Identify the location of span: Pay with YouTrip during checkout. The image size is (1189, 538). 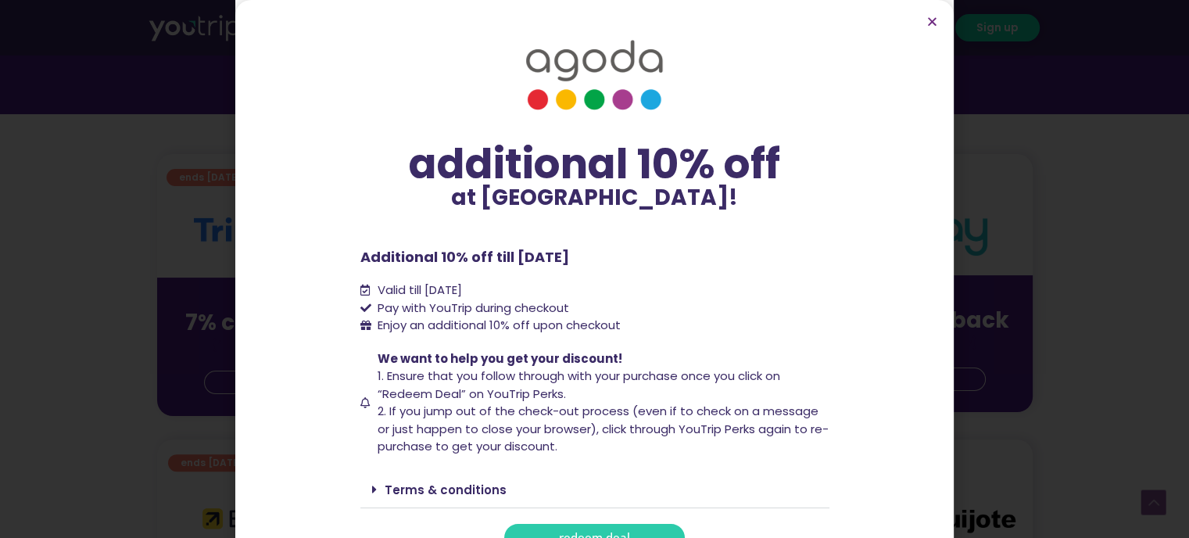
(471, 308).